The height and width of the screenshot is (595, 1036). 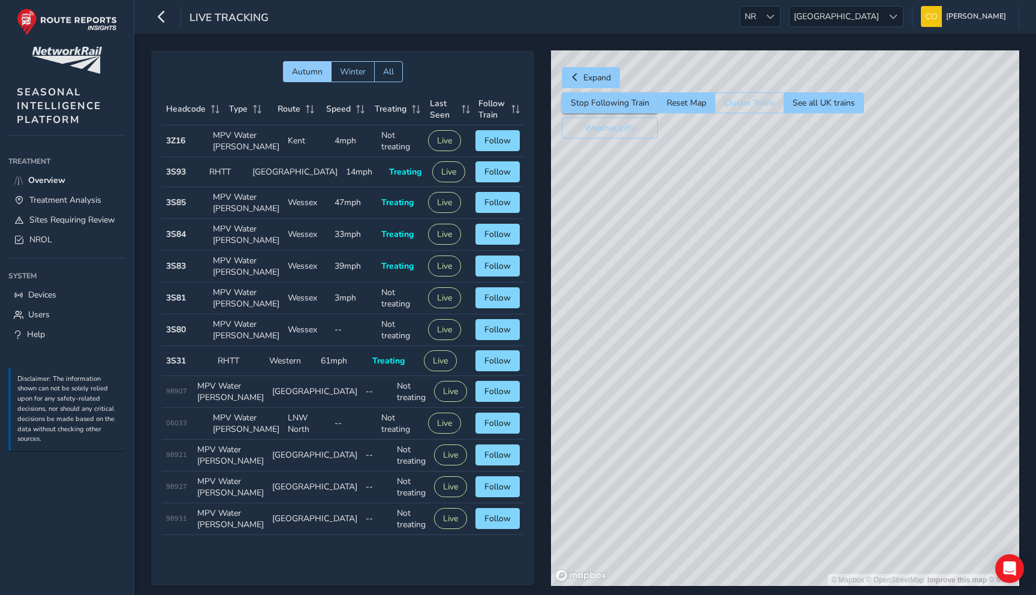 What do you see at coordinates (176, 234) in the screenshot?
I see `strong: 3S84` at bounding box center [176, 234].